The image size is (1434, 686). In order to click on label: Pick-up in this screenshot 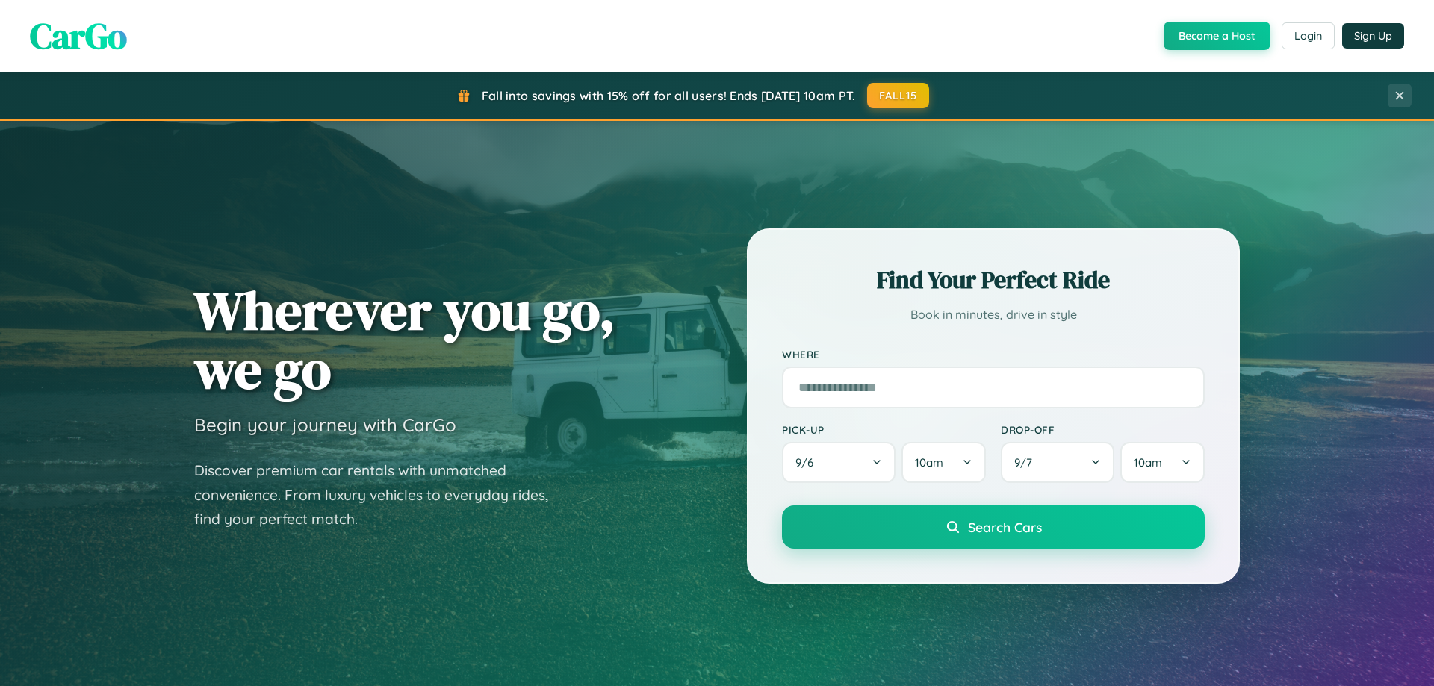, I will do `click(884, 430)`.